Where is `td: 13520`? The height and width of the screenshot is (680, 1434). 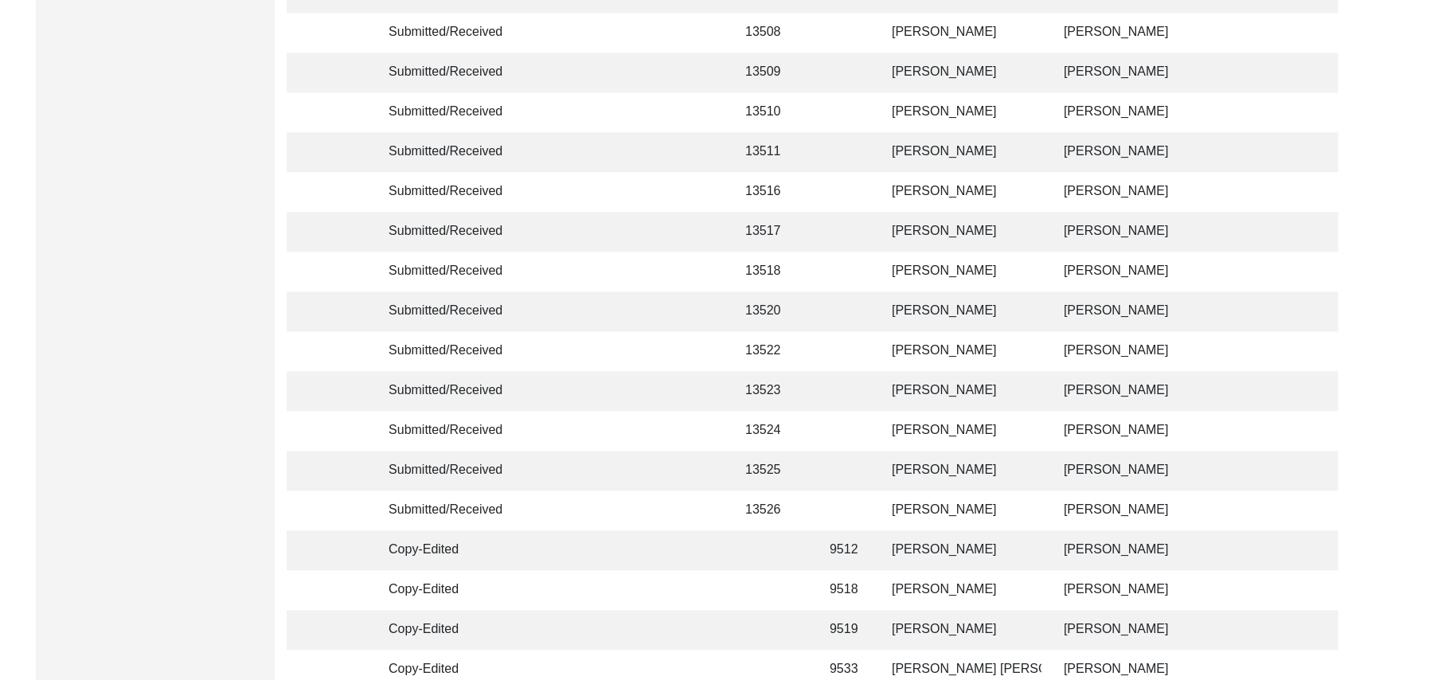 td: 13520 is located at coordinates (772, 311).